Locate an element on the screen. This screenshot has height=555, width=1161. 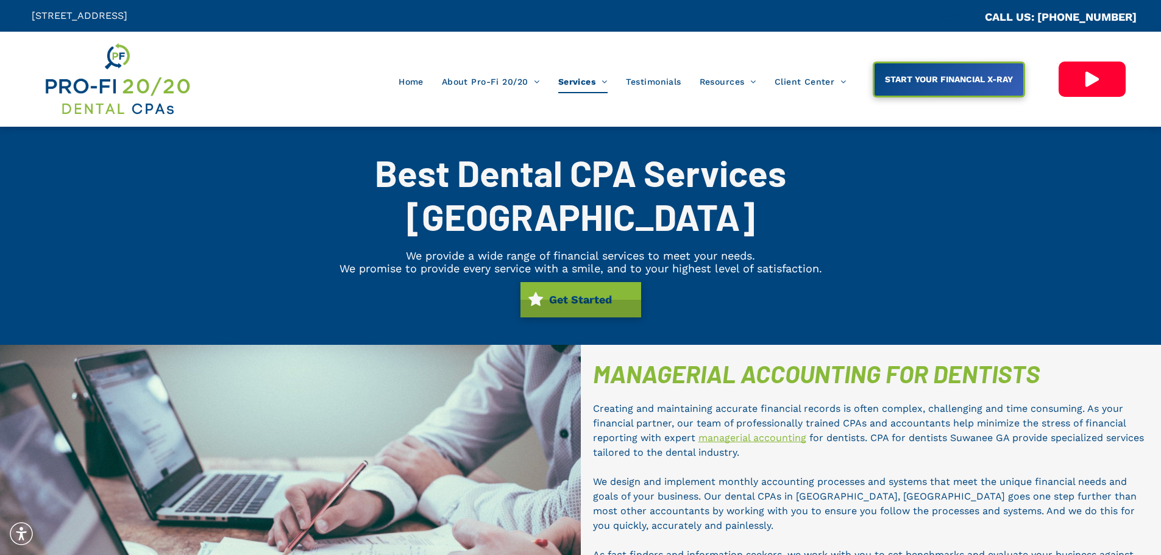
a: Testimonials is located at coordinates (653, 82).